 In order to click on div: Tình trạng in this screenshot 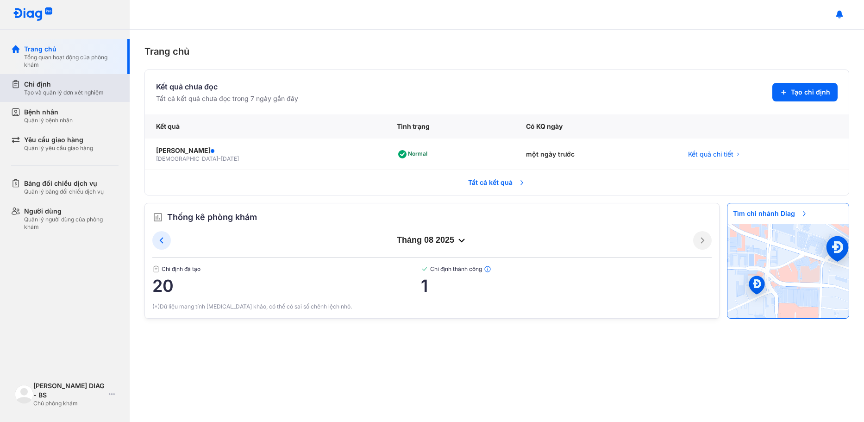, I will do `click(450, 126)`.